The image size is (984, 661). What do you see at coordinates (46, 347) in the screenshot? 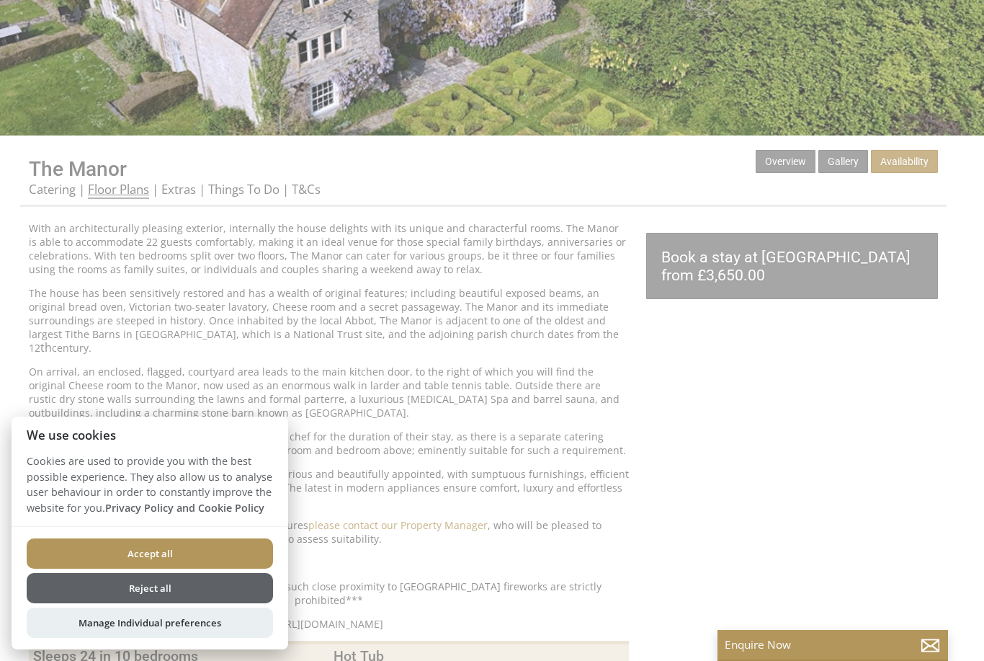
I see `sup: th` at bounding box center [46, 347].